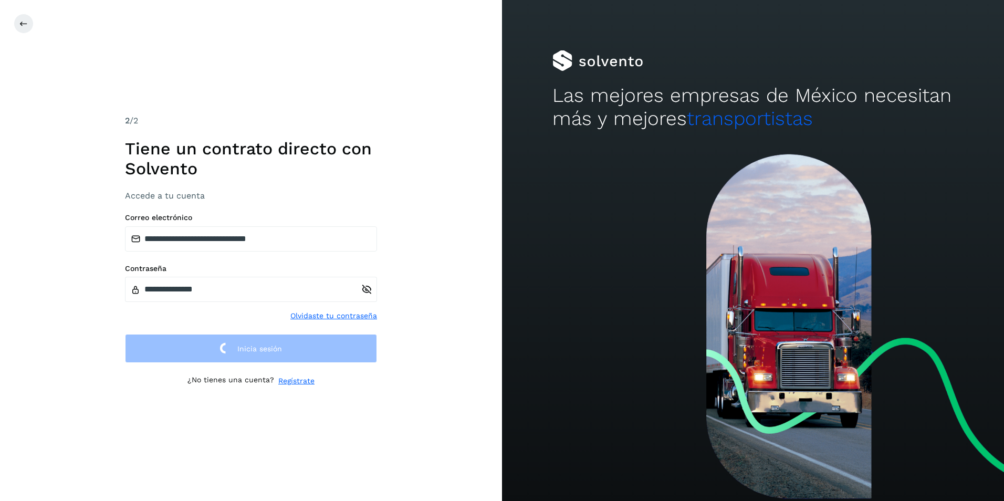 The width and height of the screenshot is (1004, 501). What do you see at coordinates (127, 120) in the screenshot?
I see `span: 2` at bounding box center [127, 120].